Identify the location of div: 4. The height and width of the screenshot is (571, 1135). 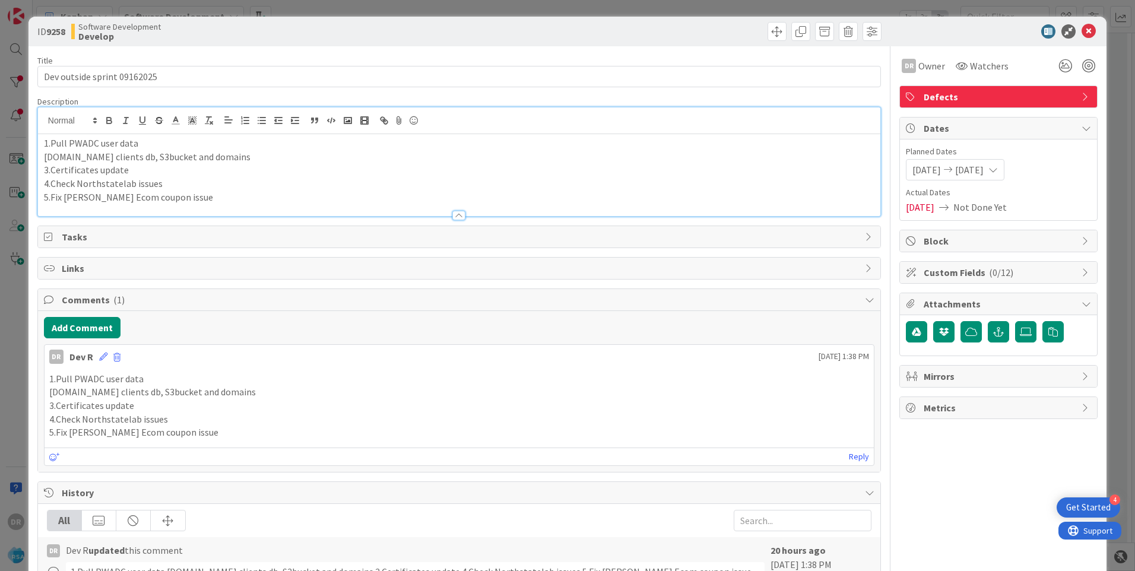
(1115, 500).